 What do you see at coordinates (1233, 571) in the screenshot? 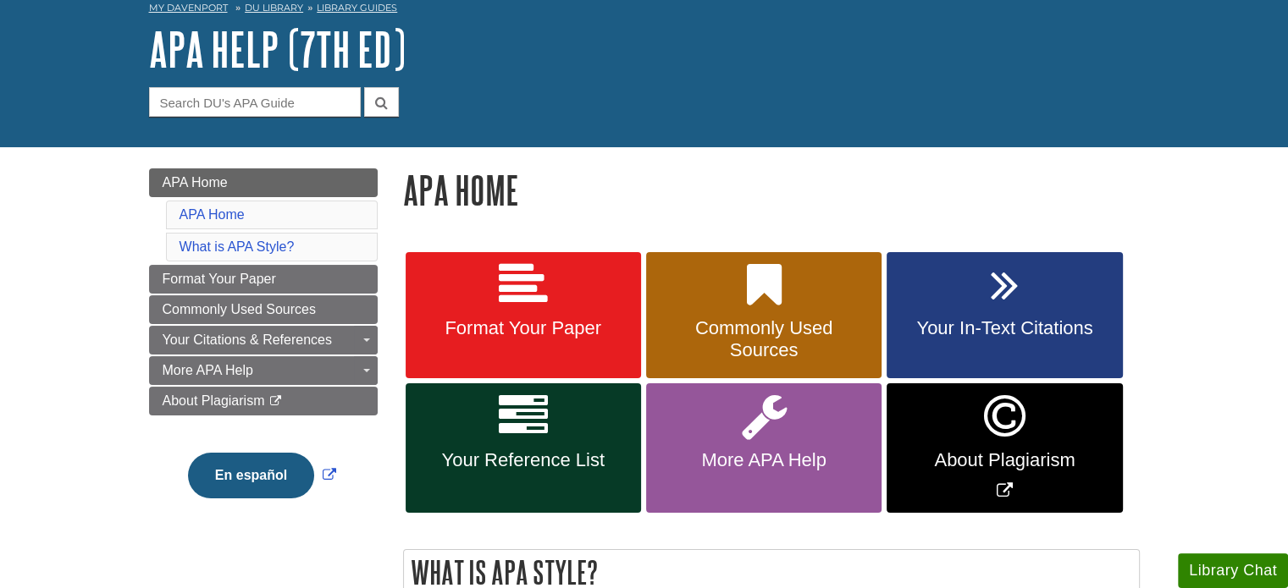
I see `button: Library Chat` at bounding box center [1233, 571].